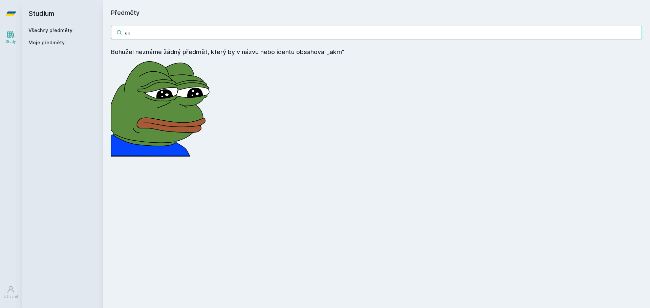  What do you see at coordinates (376, 32) in the screenshot?
I see `input: Název nebo ident předmětu…` at bounding box center [376, 32].